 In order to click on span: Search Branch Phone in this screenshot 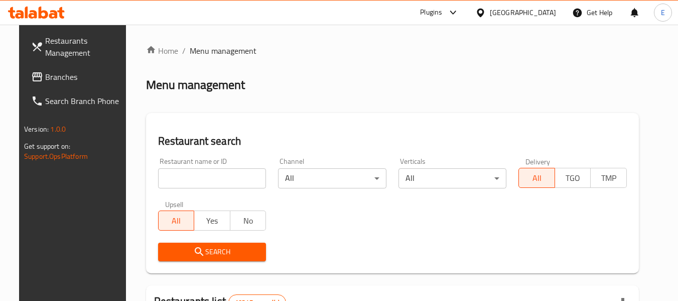, I will do `click(85, 101)`.